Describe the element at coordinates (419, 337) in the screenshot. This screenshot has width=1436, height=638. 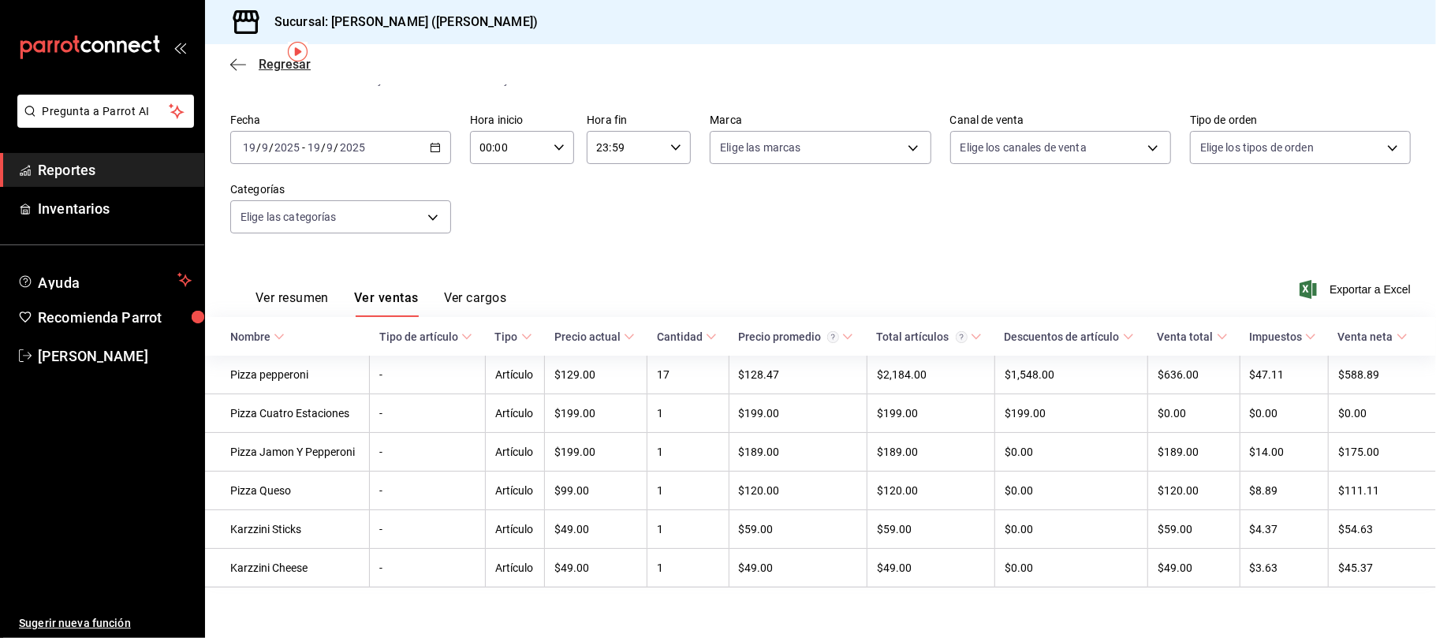
I see `div: Tipo de artículo` at that location.